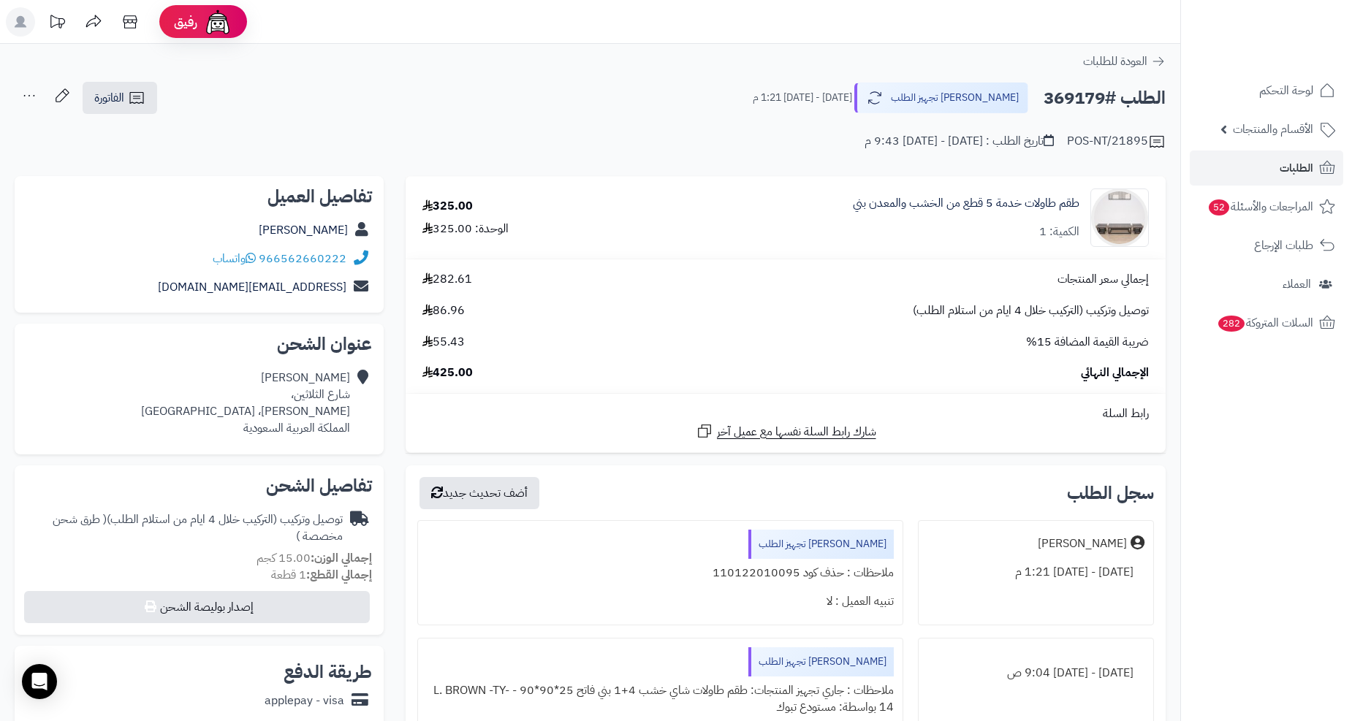 This screenshot has width=1352, height=721. I want to click on a: الطلبات, so click(1267, 168).